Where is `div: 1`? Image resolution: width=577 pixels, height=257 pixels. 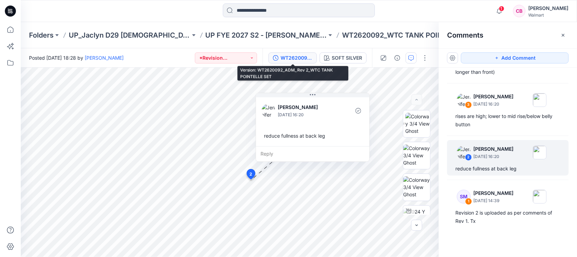 div: 1 is located at coordinates (468, 202).